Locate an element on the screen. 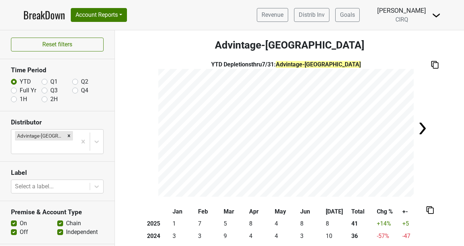 The image size is (464, 246). td: 10 is located at coordinates (337, 236).